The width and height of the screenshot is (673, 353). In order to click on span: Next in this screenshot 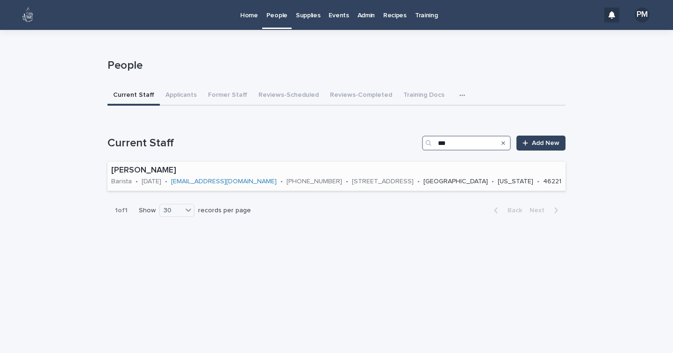, I will do `click(540, 210)`.